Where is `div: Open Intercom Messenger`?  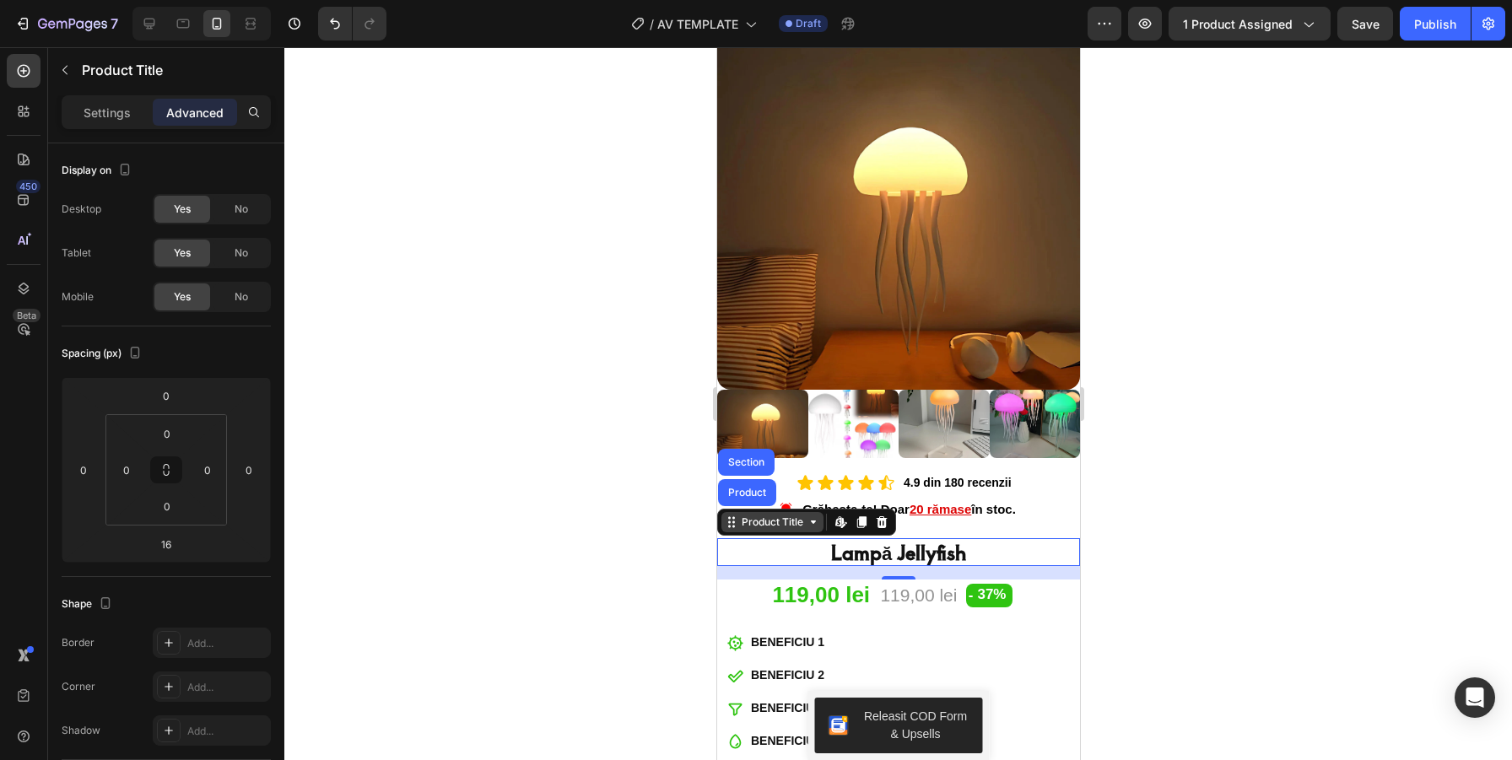 div: Open Intercom Messenger is located at coordinates (1474, 698).